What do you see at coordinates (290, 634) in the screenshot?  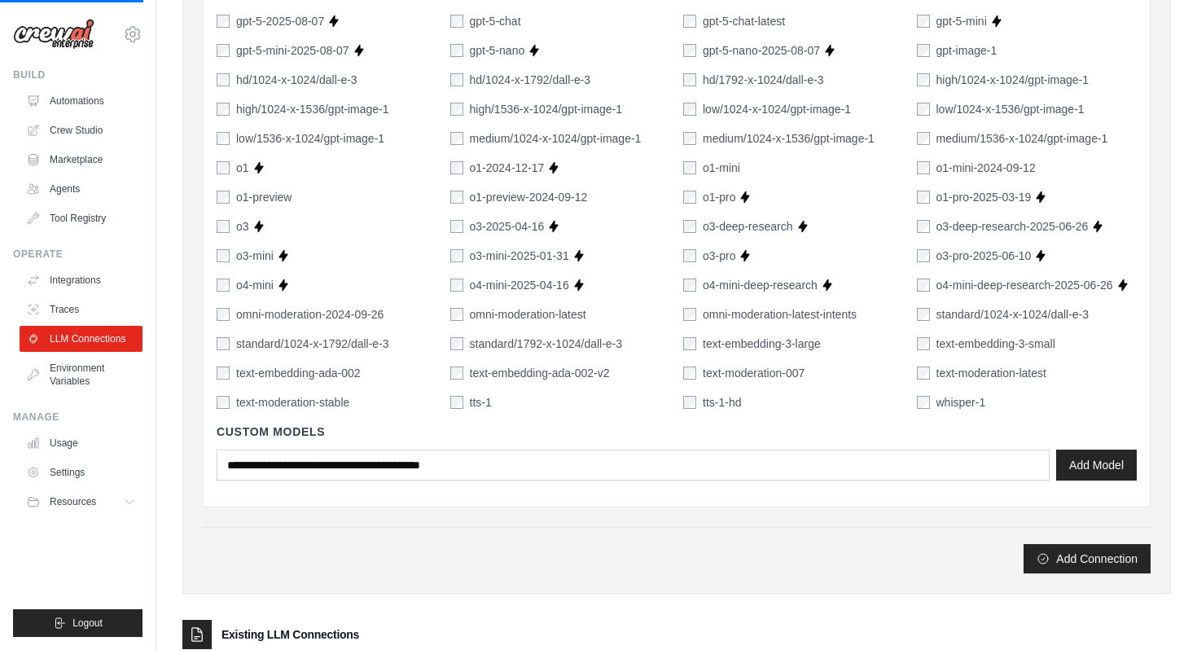 I see `h3: Existing LLM Connections` at bounding box center [290, 634].